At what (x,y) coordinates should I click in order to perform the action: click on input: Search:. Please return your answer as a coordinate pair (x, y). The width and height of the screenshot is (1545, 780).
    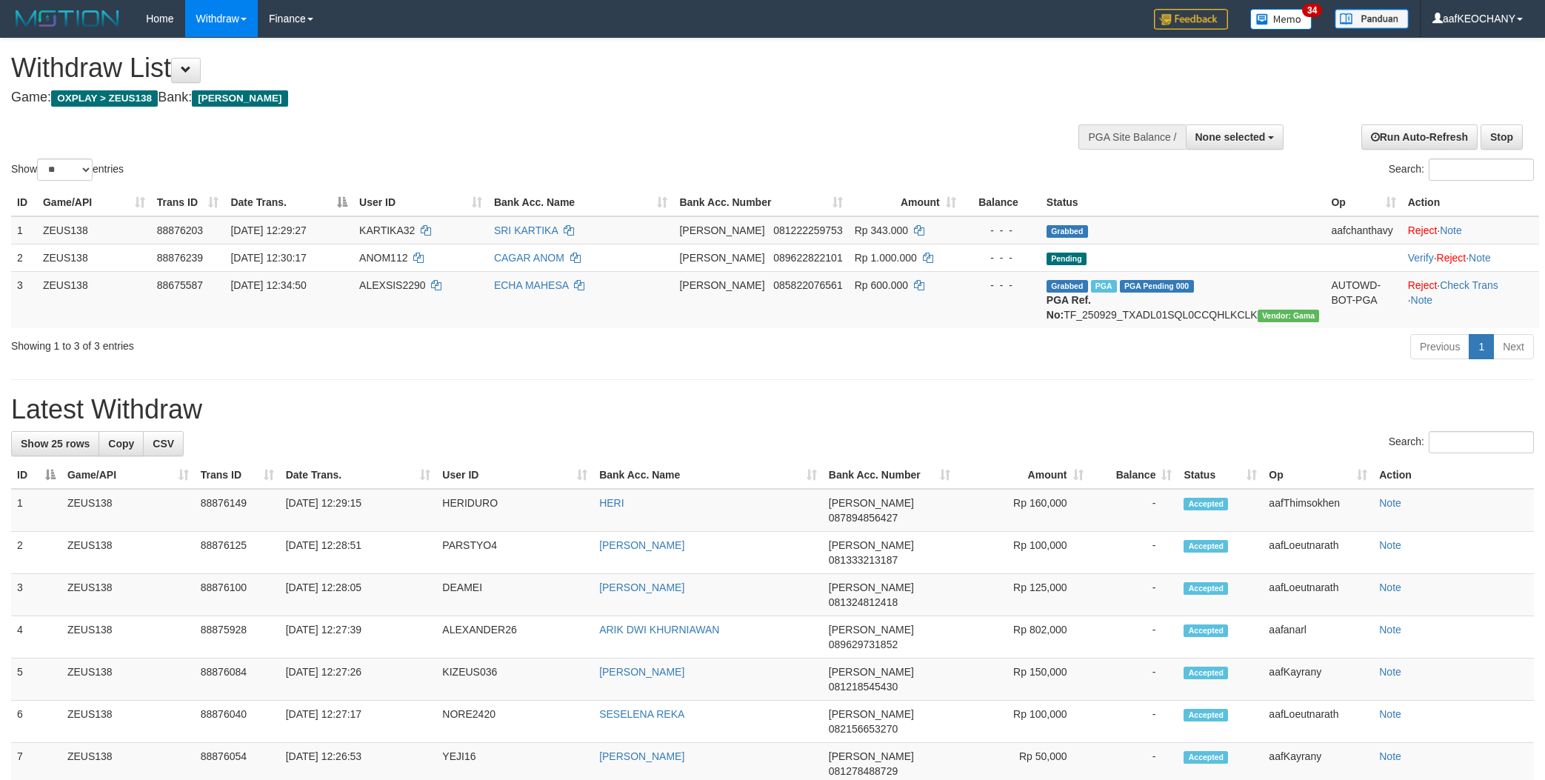
    Looking at the image, I should click on (1481, 442).